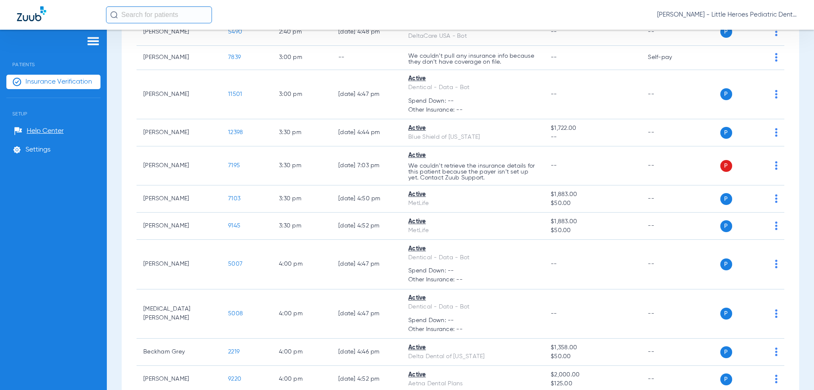 The height and width of the screenshot is (390, 814). I want to click on span: $2,000.00, so click(592, 374).